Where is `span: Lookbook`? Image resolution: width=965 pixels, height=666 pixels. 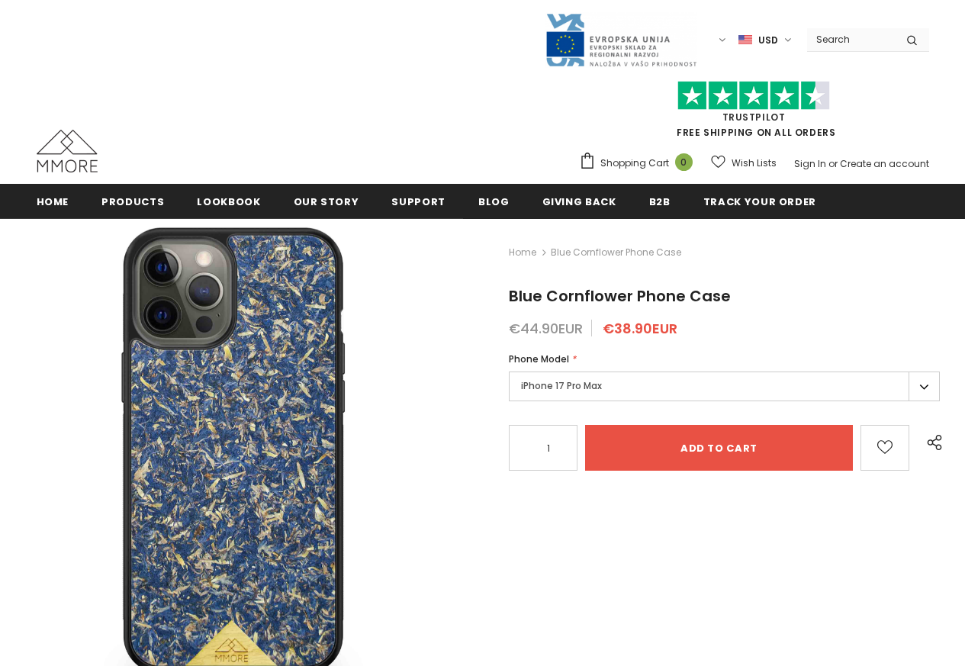
span: Lookbook is located at coordinates (228, 201).